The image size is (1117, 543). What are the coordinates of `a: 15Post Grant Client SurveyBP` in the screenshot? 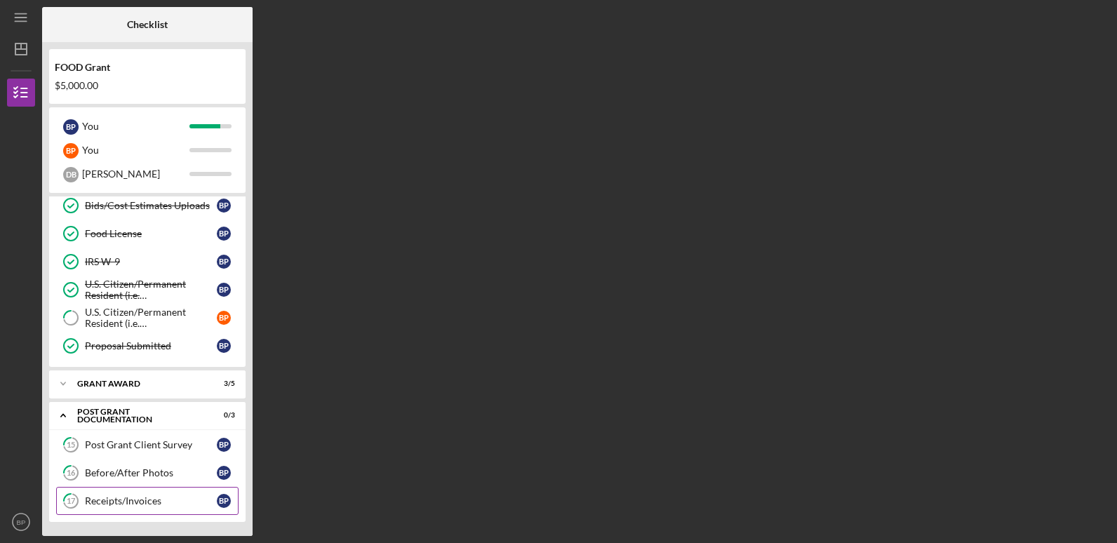 It's located at (147, 445).